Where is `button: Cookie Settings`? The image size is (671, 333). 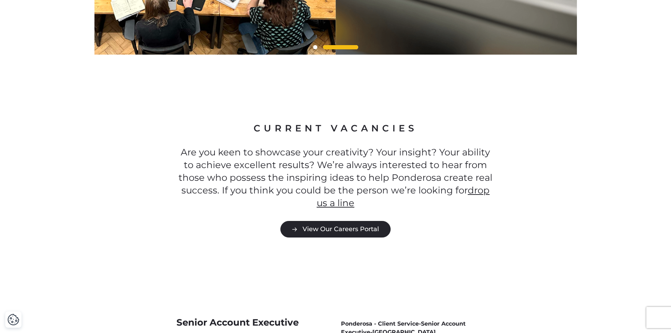 button: Cookie Settings is located at coordinates (13, 319).